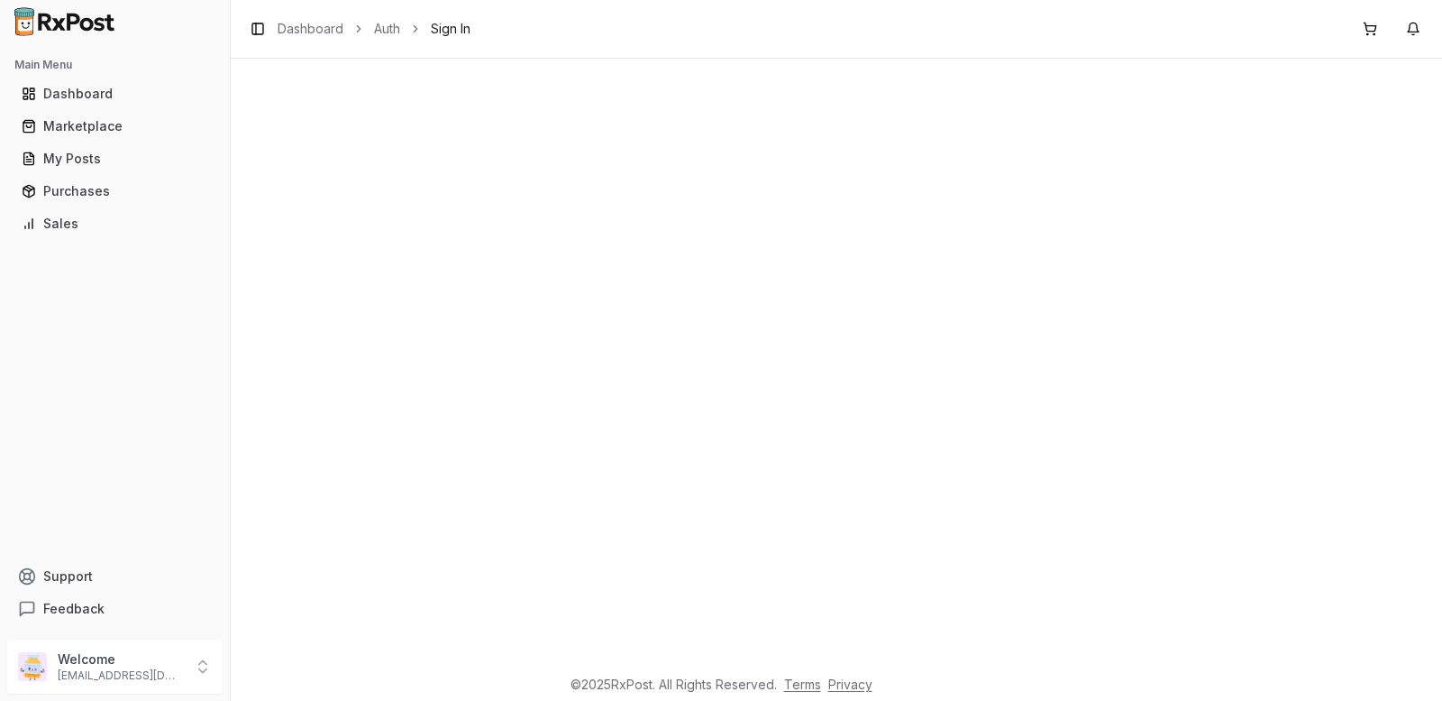  Describe the element at coordinates (114, 94) in the screenshot. I see `div: Dashboard` at that location.